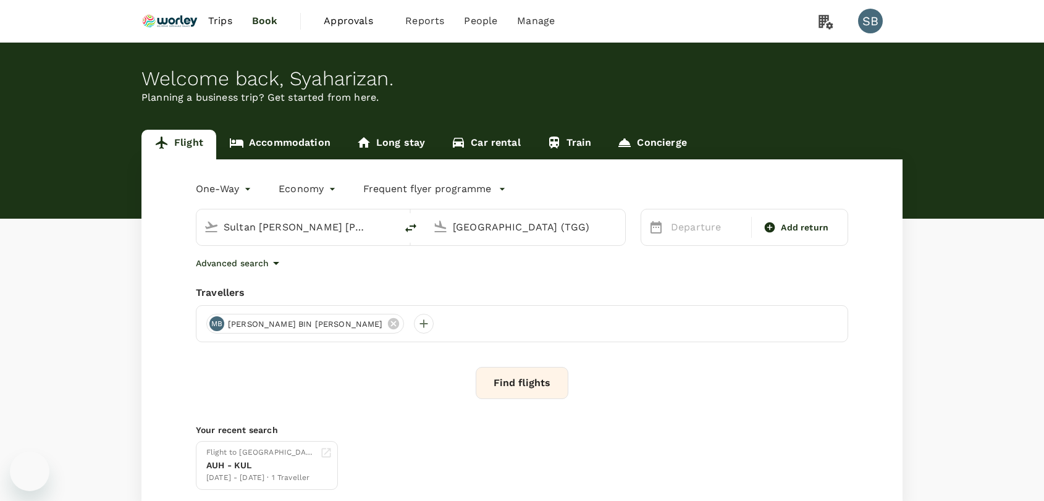 The width and height of the screenshot is (1044, 501). Describe the element at coordinates (569, 144) in the screenshot. I see `a: Train` at that location.